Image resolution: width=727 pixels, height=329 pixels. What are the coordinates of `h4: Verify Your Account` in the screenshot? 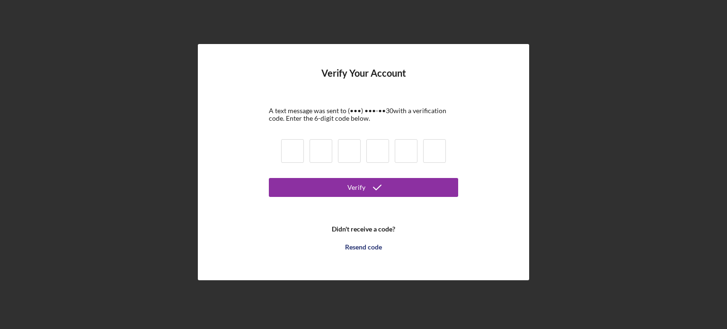 It's located at (364, 80).